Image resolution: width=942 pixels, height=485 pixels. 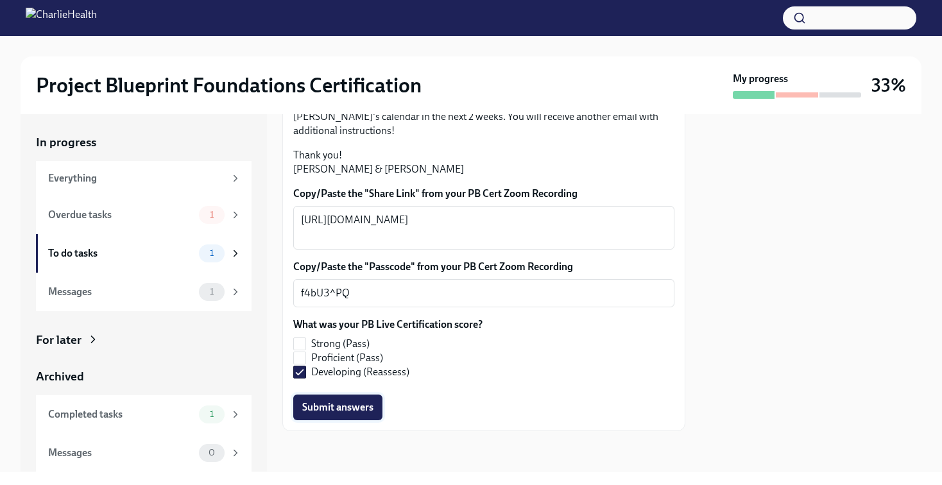 I want to click on a: Everything, so click(x=144, y=178).